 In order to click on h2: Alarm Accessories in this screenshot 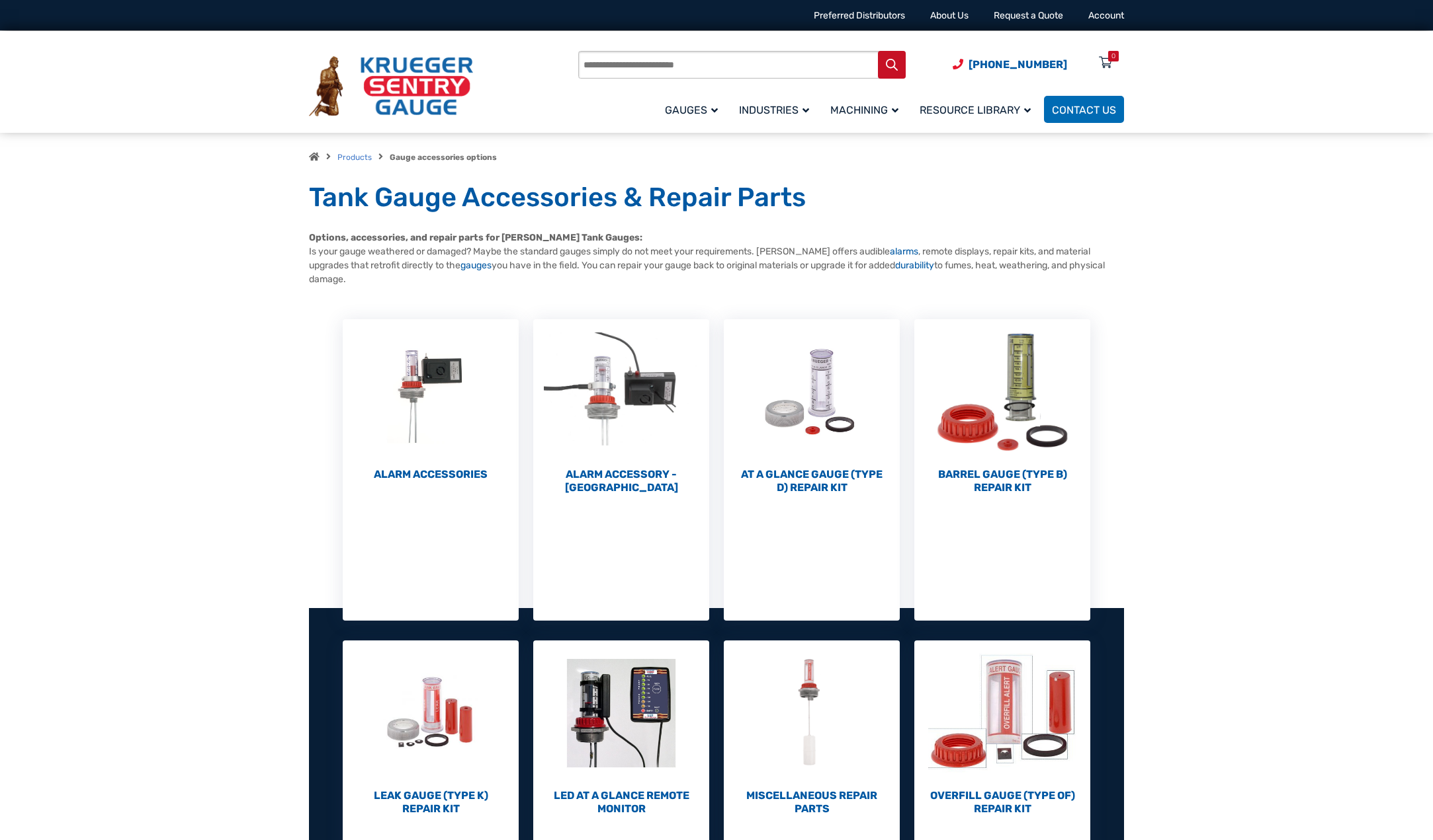, I will do `click(431, 475)`.